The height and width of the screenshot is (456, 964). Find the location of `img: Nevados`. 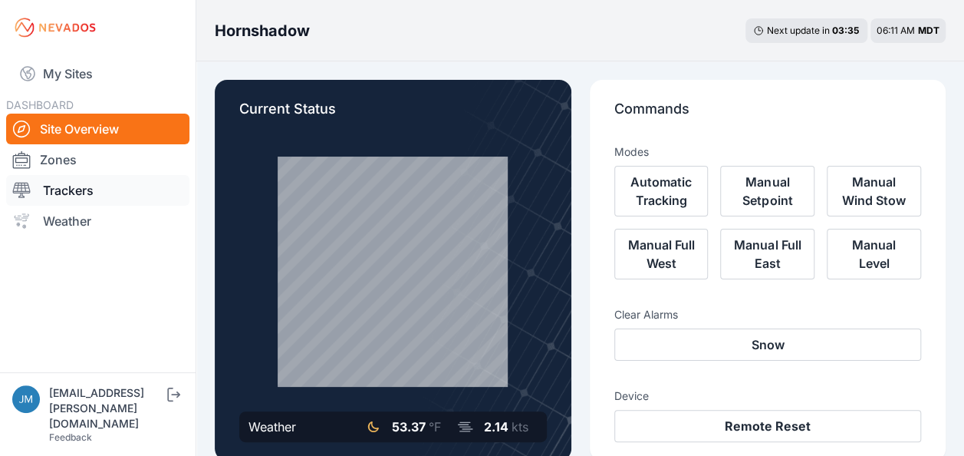

img: Nevados is located at coordinates (55, 28).